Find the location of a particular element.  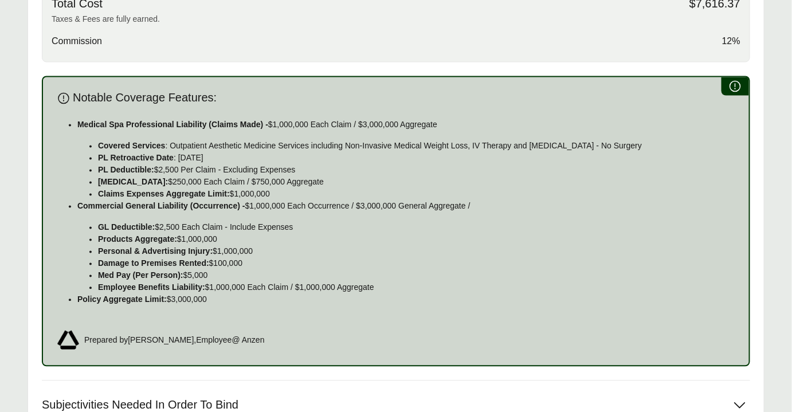

span: Commission is located at coordinates (77, 41).